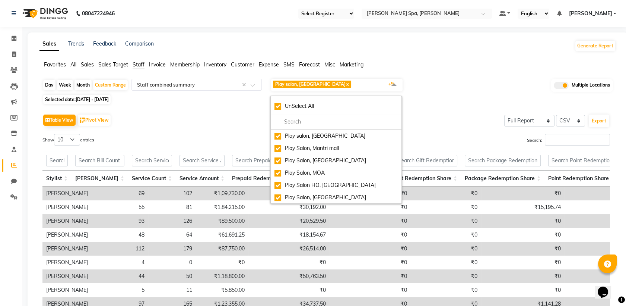 This screenshot has width=626, height=306. Describe the element at coordinates (120, 207) in the screenshot. I see `td: 55` at that location.